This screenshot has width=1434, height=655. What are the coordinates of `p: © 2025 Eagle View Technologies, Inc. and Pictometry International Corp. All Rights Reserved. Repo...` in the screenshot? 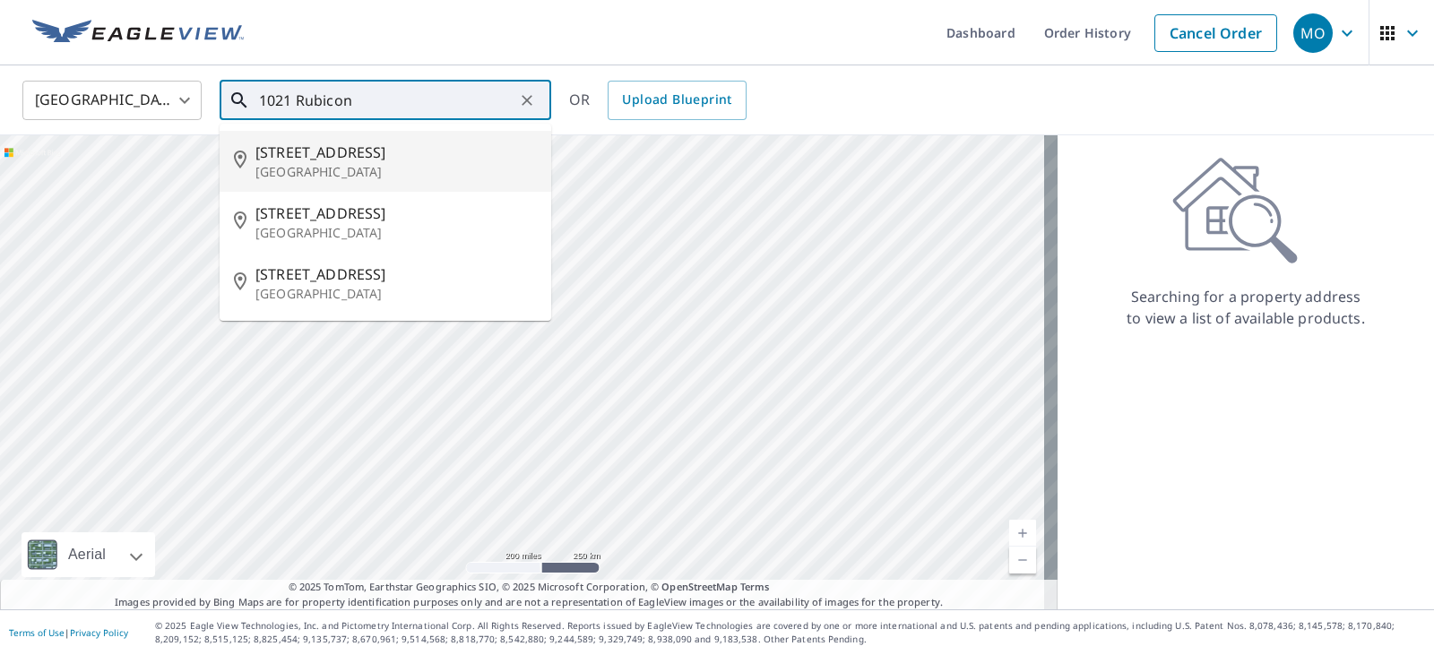 It's located at (790, 633).